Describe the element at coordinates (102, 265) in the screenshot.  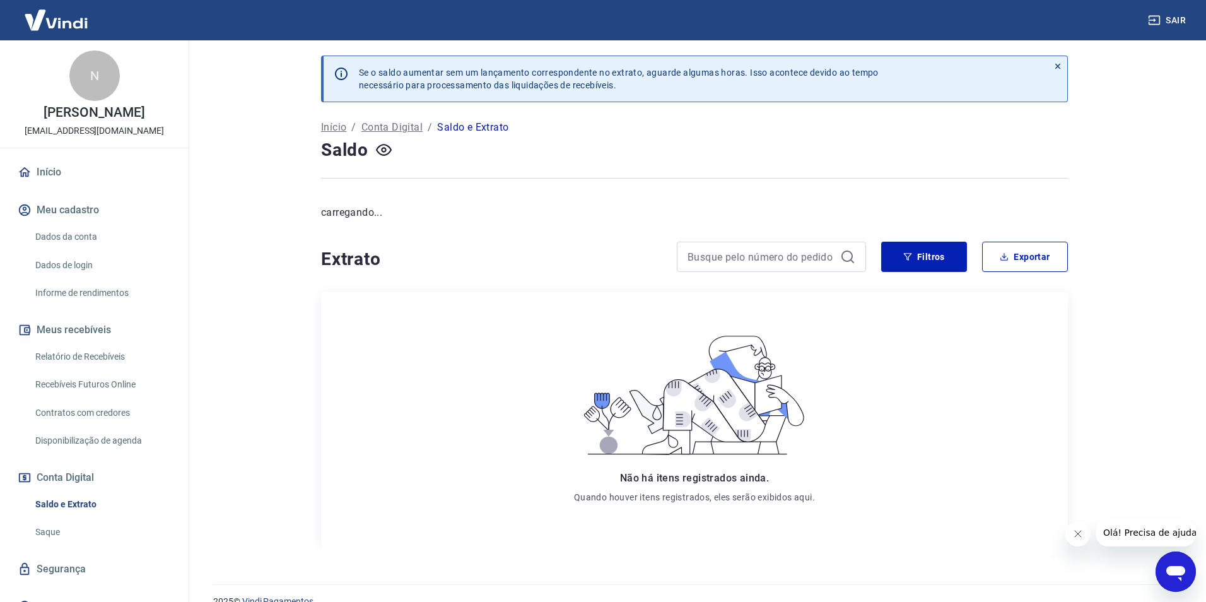
I see `a: Dados de login` at that location.